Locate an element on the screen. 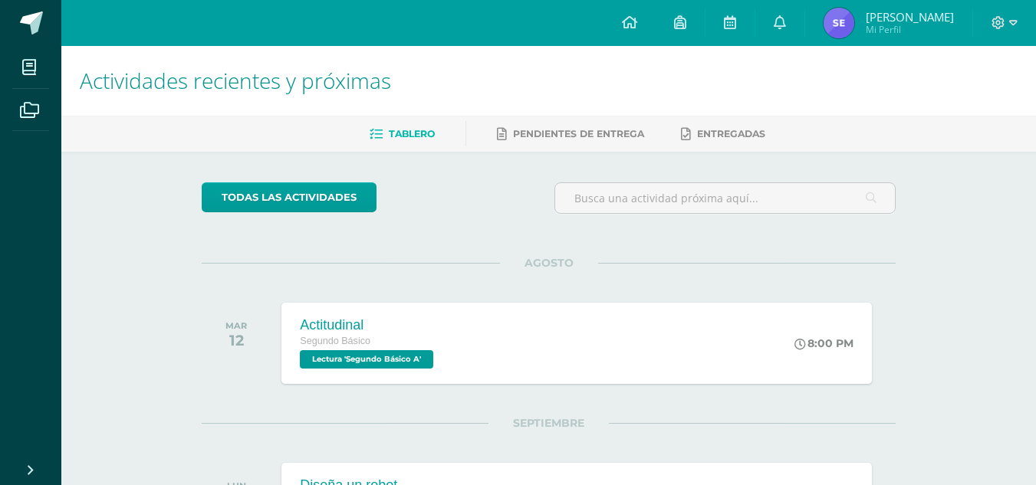 The width and height of the screenshot is (1036, 485). div: 12 is located at coordinates (236, 340).